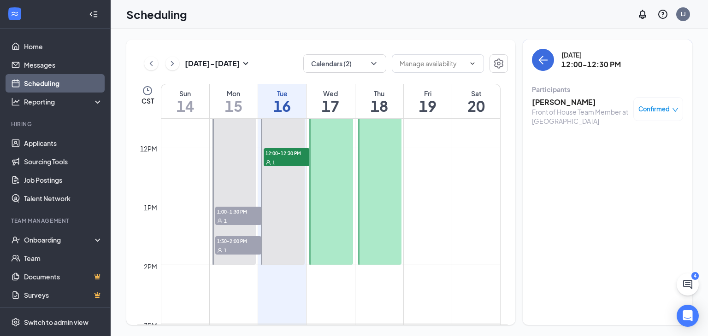  What do you see at coordinates (282, 101) in the screenshot?
I see `a: September 16, 2025` at bounding box center [282, 101].